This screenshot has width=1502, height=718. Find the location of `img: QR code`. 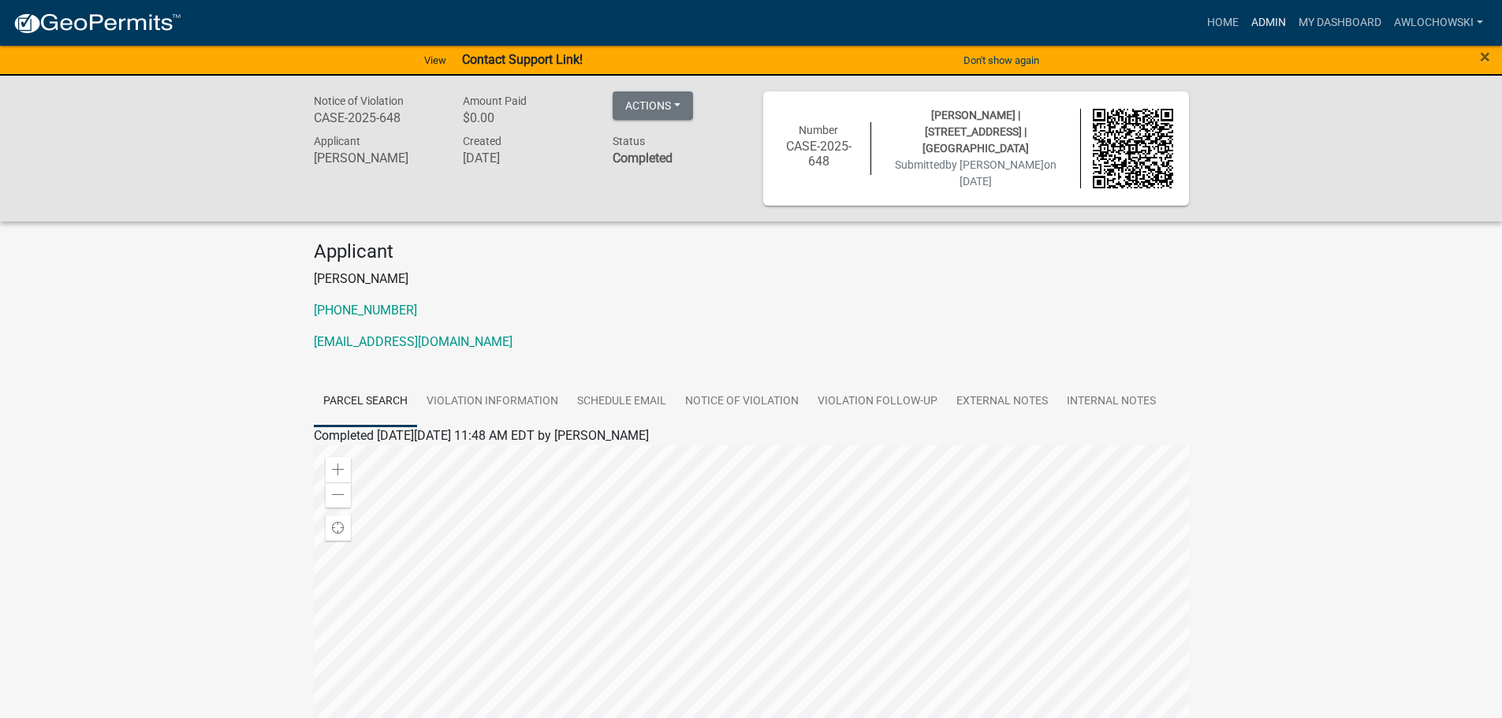

img: QR code is located at coordinates (1133, 149).